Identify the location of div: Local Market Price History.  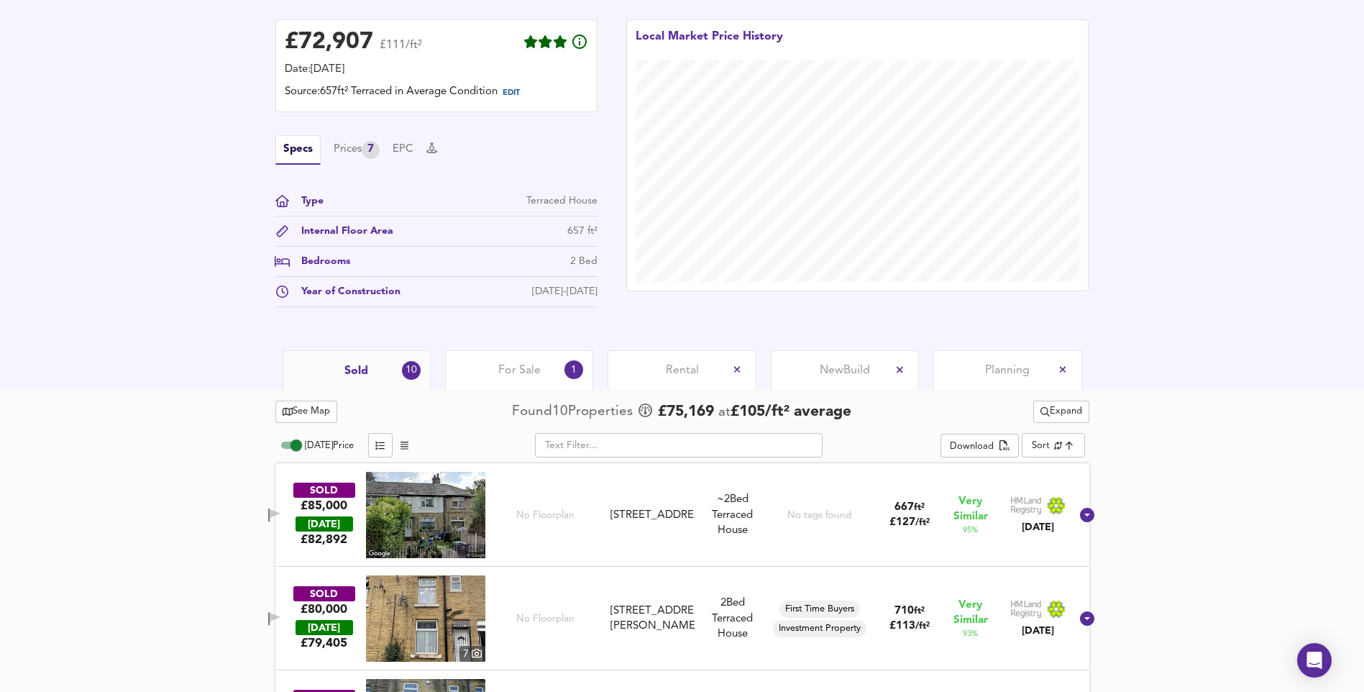
(709, 45).